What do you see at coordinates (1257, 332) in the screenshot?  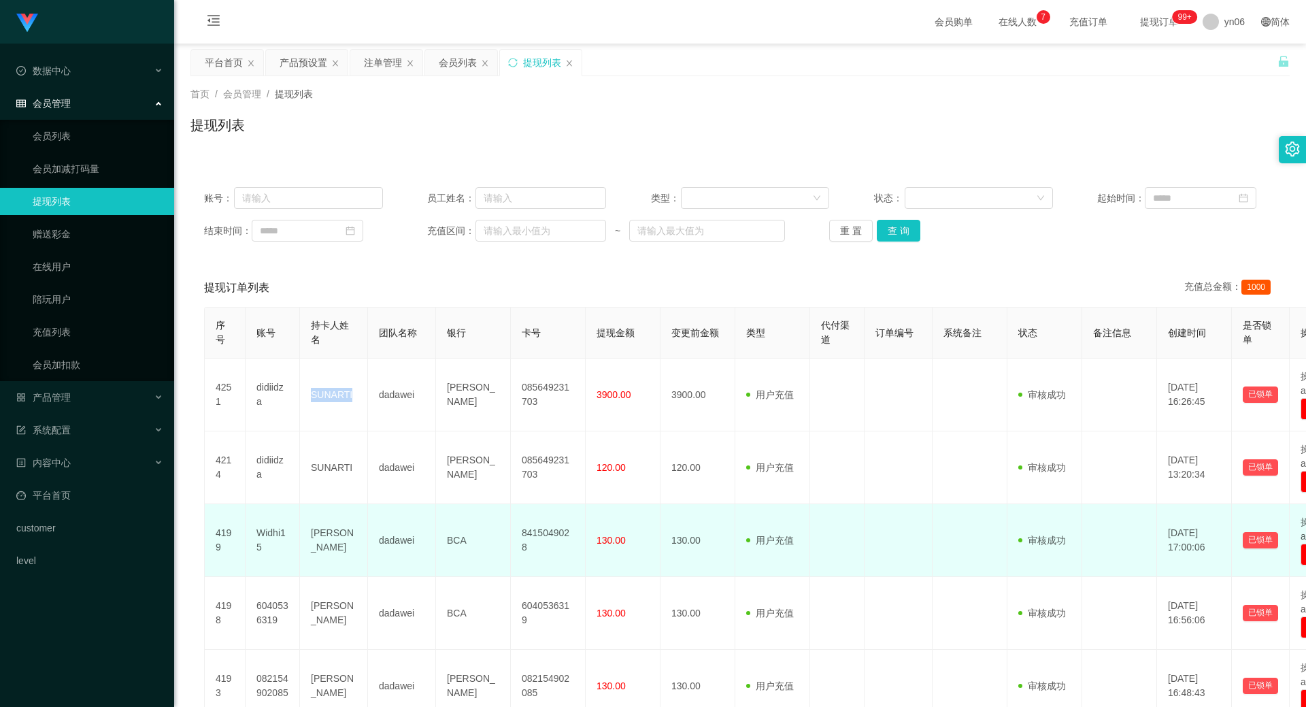 I see `span: 是否锁单` at bounding box center [1257, 332].